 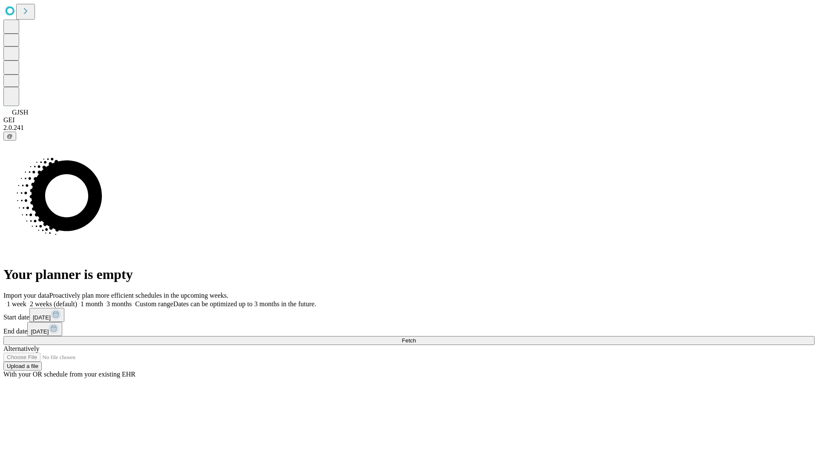 What do you see at coordinates (92, 304) in the screenshot?
I see `span: 1 month` at bounding box center [92, 304].